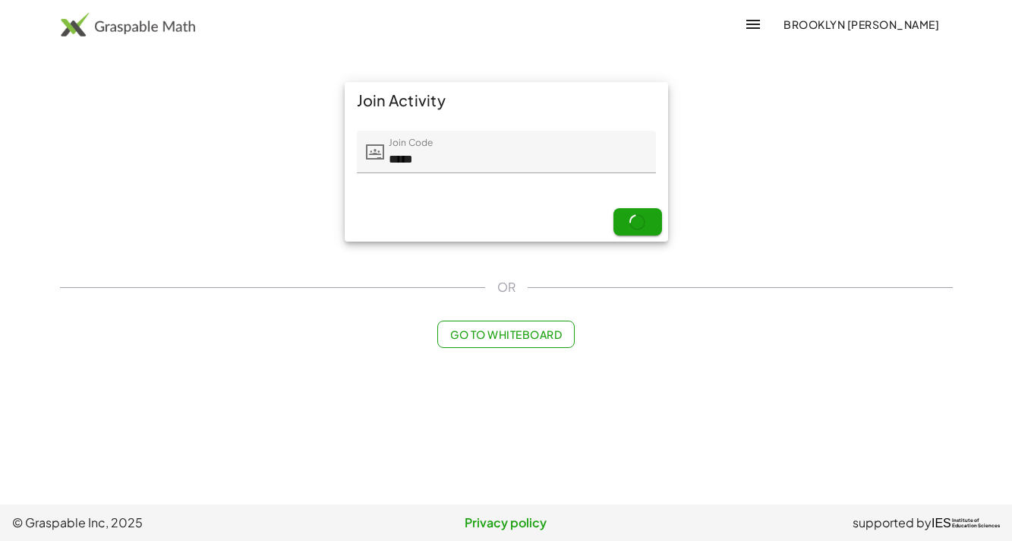  What do you see at coordinates (976, 523) in the screenshot?
I see `span: Institute of Education Sciences` at bounding box center [976, 523].